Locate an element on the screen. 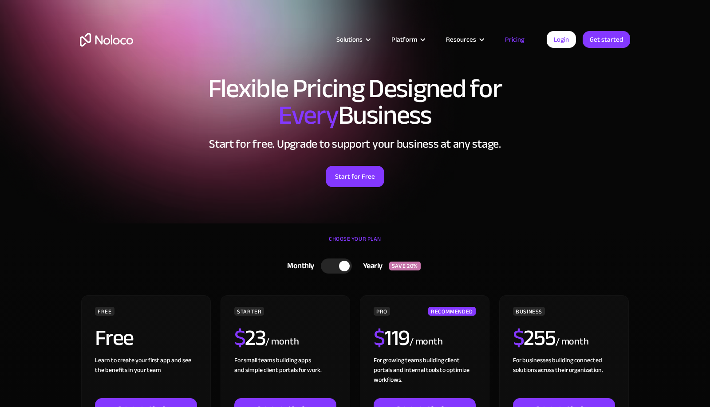 This screenshot has height=407, width=710. div: Monthly is located at coordinates (298, 266).